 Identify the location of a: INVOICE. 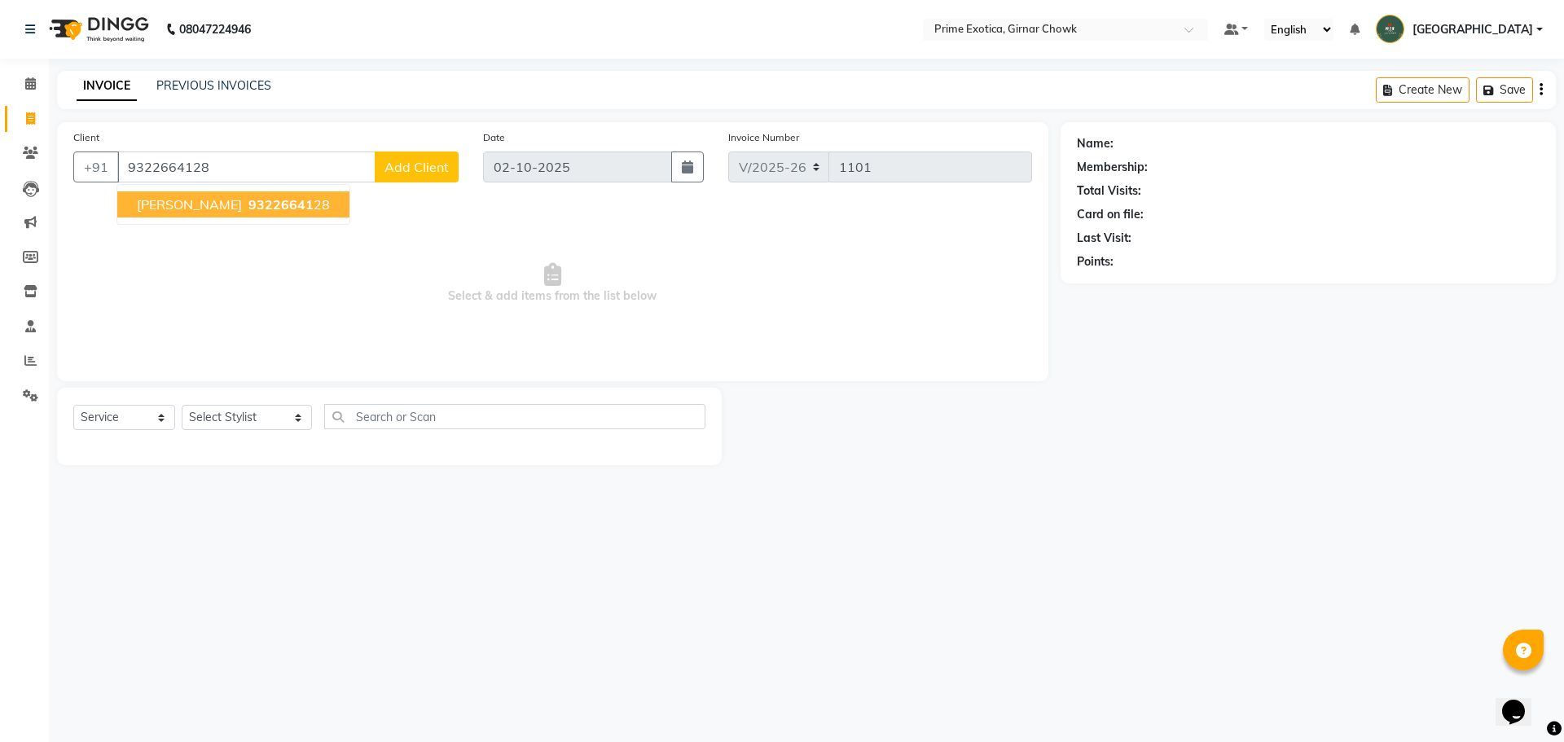
(107, 86).